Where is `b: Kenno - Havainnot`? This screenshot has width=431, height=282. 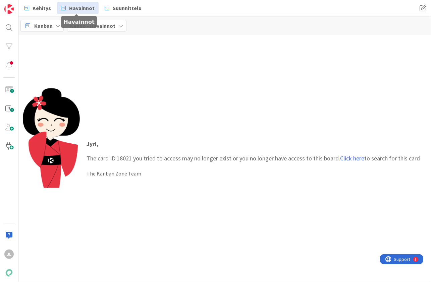
b: Kenno - Havainnot is located at coordinates (93, 26).